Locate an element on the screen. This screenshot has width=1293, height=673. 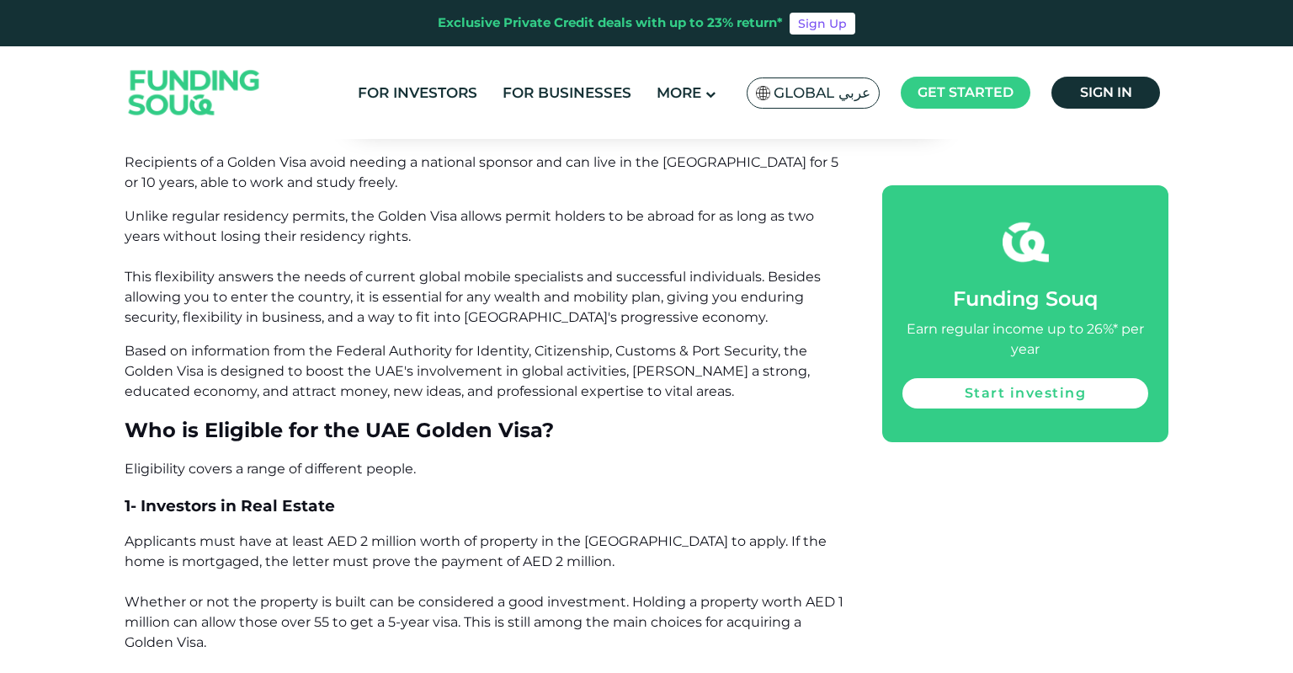
a: Sign in is located at coordinates (1105, 93).